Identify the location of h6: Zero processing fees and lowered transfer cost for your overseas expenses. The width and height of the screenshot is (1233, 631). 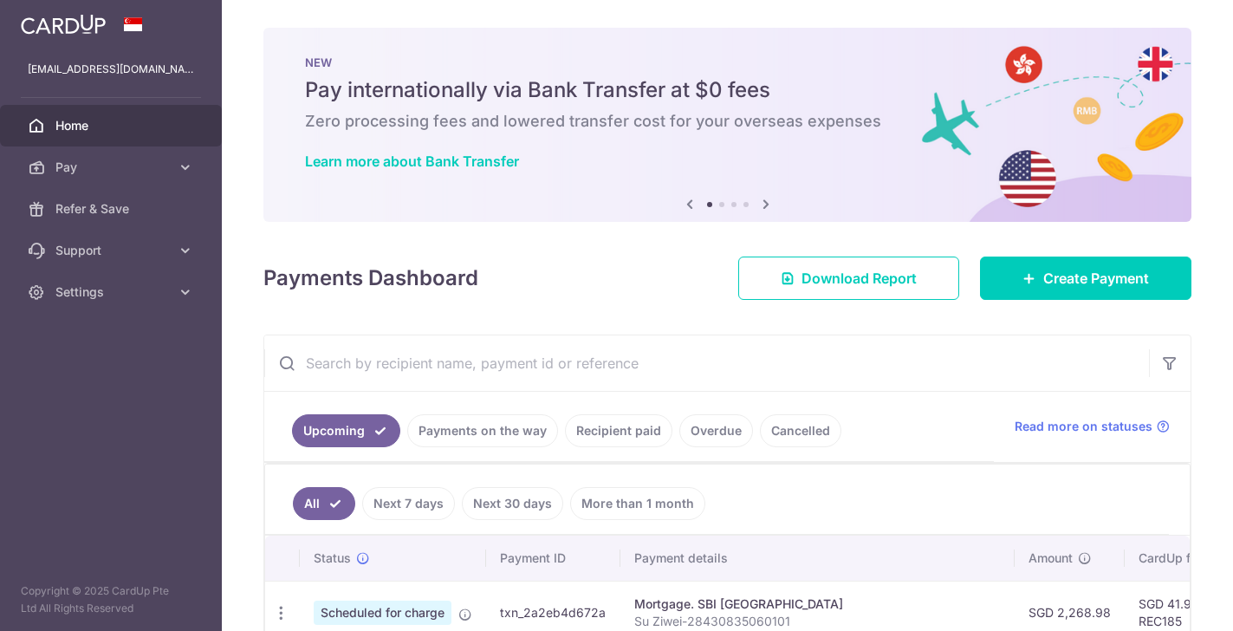
(727, 121).